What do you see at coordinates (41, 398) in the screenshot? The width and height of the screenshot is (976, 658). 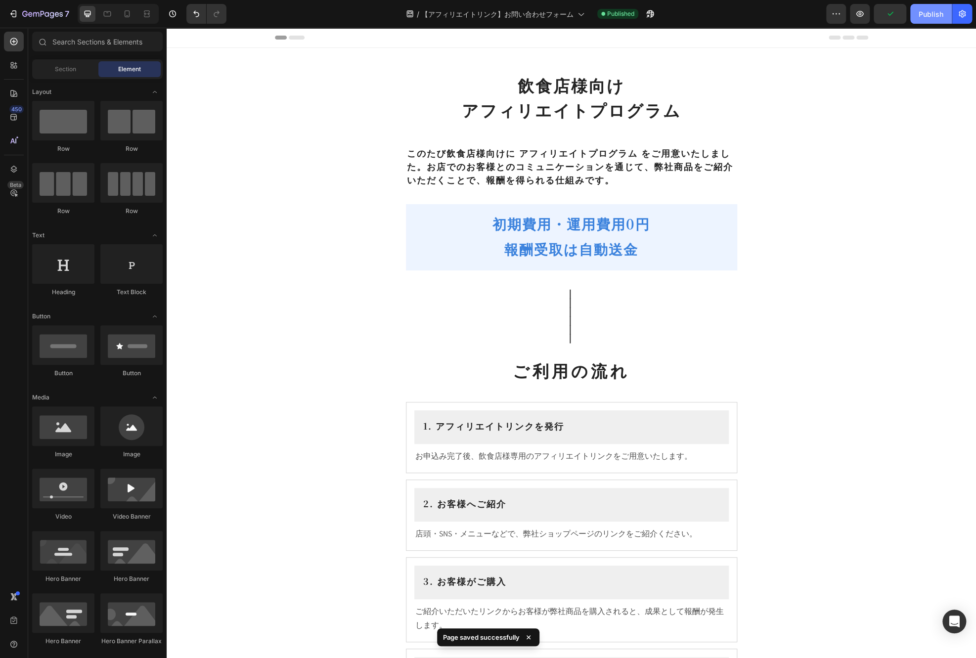 I see `span: Media` at bounding box center [41, 398].